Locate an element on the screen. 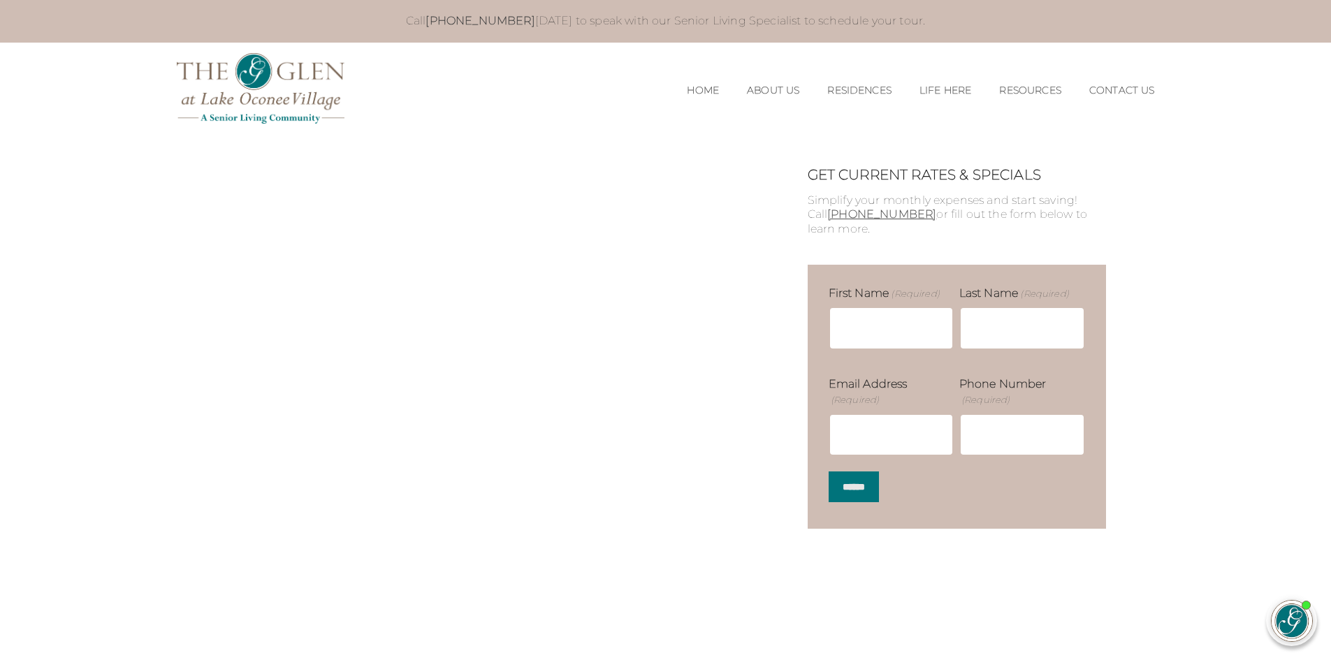  a: Home is located at coordinates (703, 90).